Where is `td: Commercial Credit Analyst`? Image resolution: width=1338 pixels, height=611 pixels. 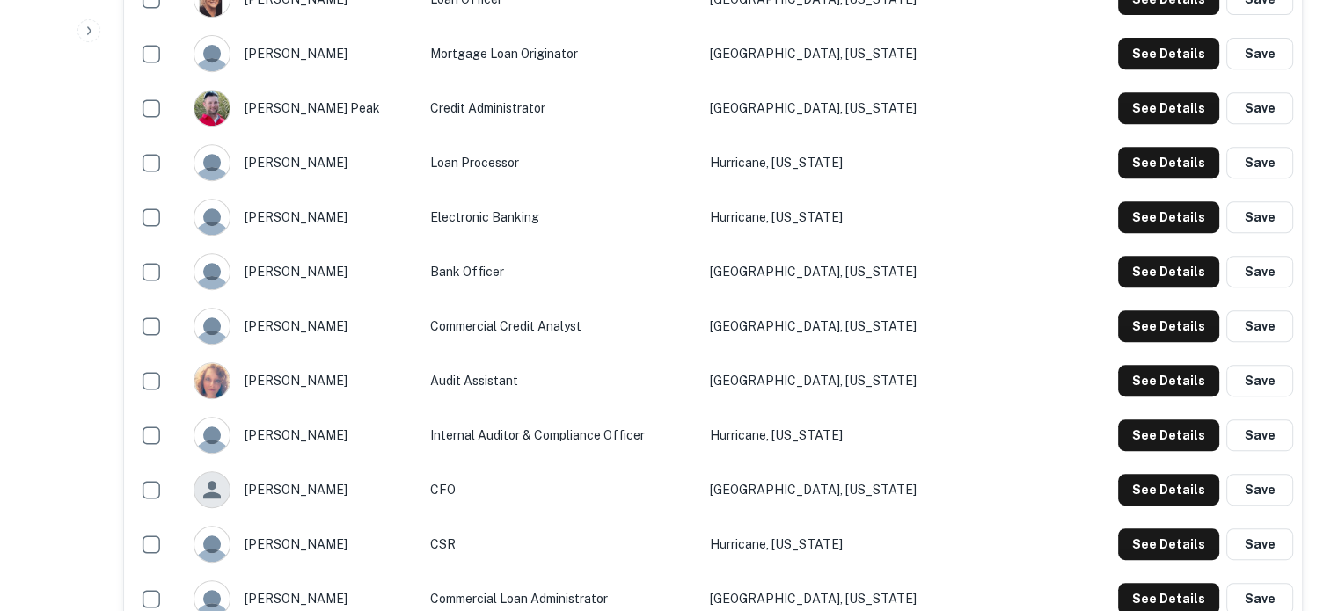
td: Commercial Credit Analyst is located at coordinates (561, 326).